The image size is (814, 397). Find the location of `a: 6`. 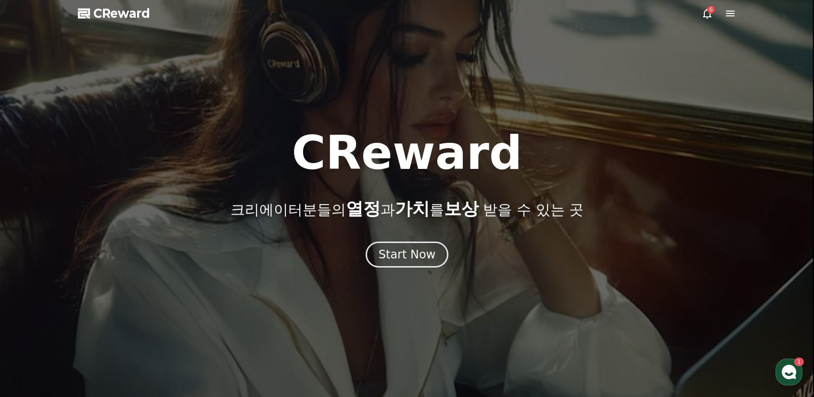

a: 6 is located at coordinates (707, 13).